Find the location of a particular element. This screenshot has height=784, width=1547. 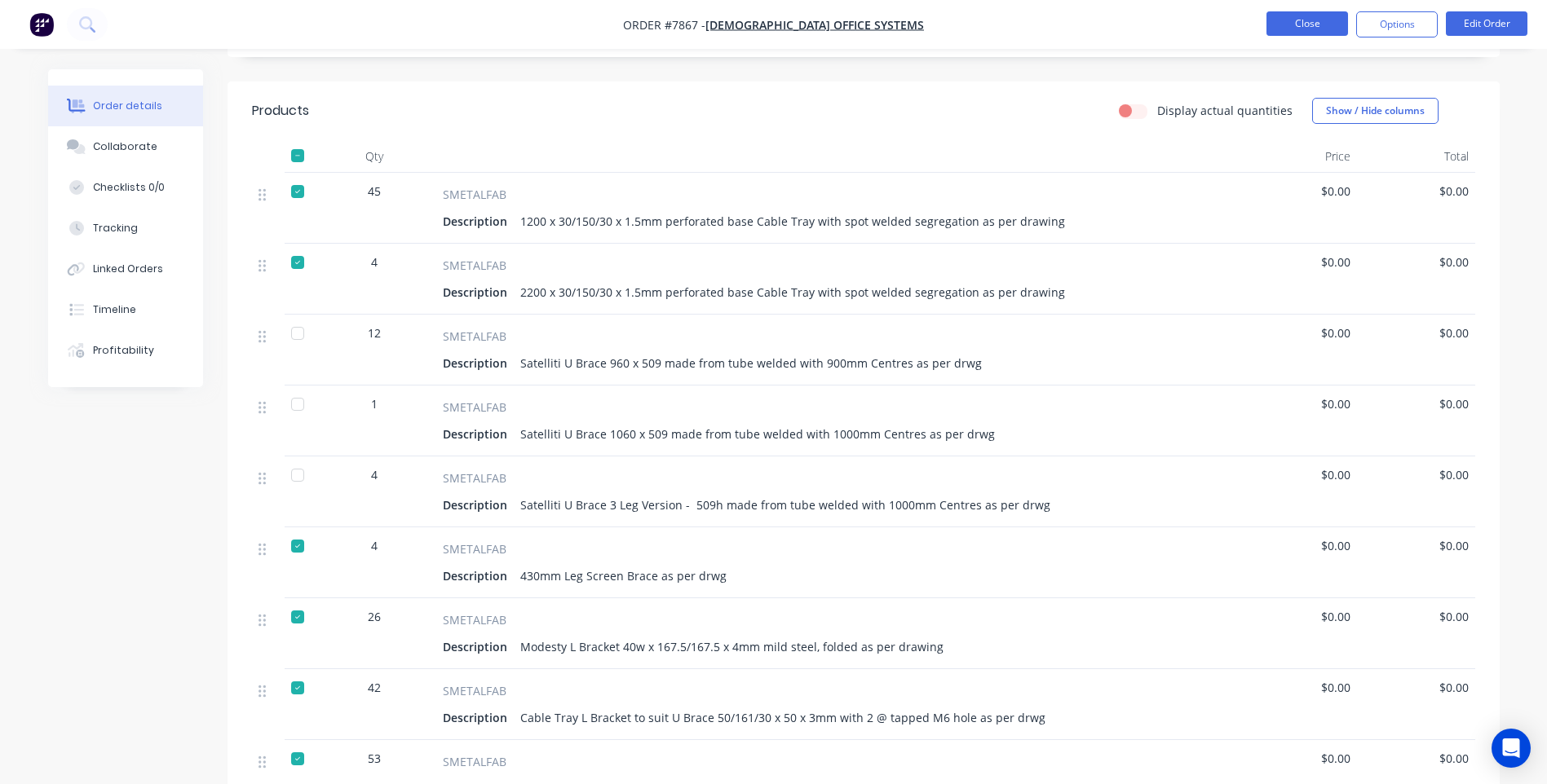

div: Checklists 0/0 is located at coordinates (129, 188).